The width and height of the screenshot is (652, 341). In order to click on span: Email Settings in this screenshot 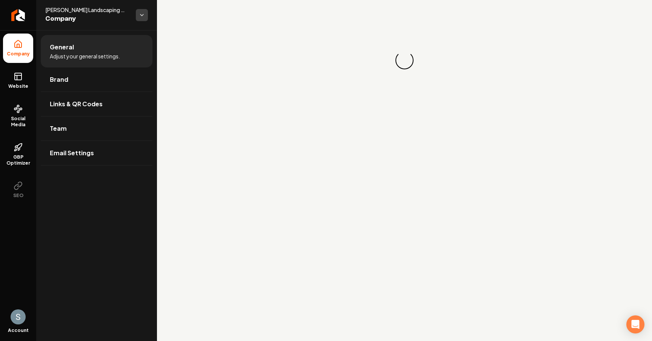, I will do `click(72, 153)`.